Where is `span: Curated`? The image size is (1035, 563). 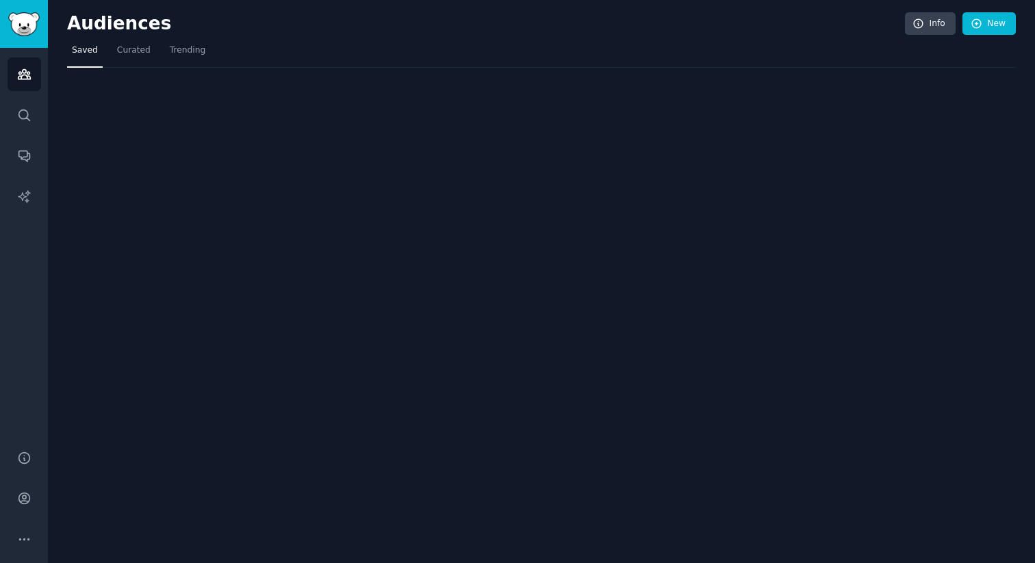
span: Curated is located at coordinates (133, 51).